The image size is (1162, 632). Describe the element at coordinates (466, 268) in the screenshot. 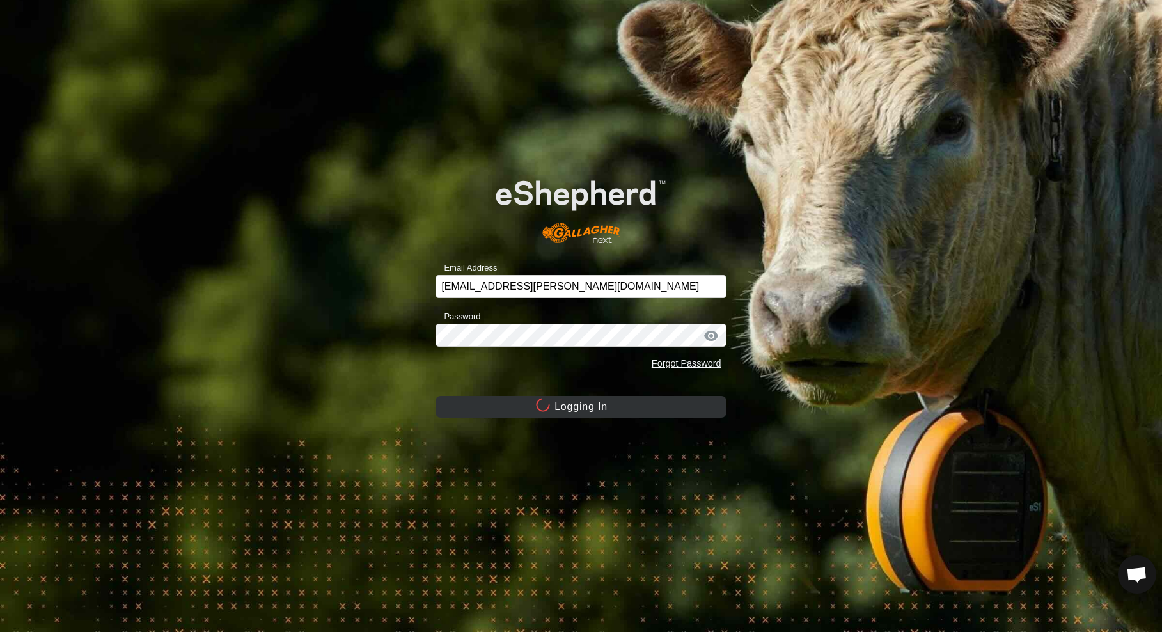

I see `label: Email Address` at that location.